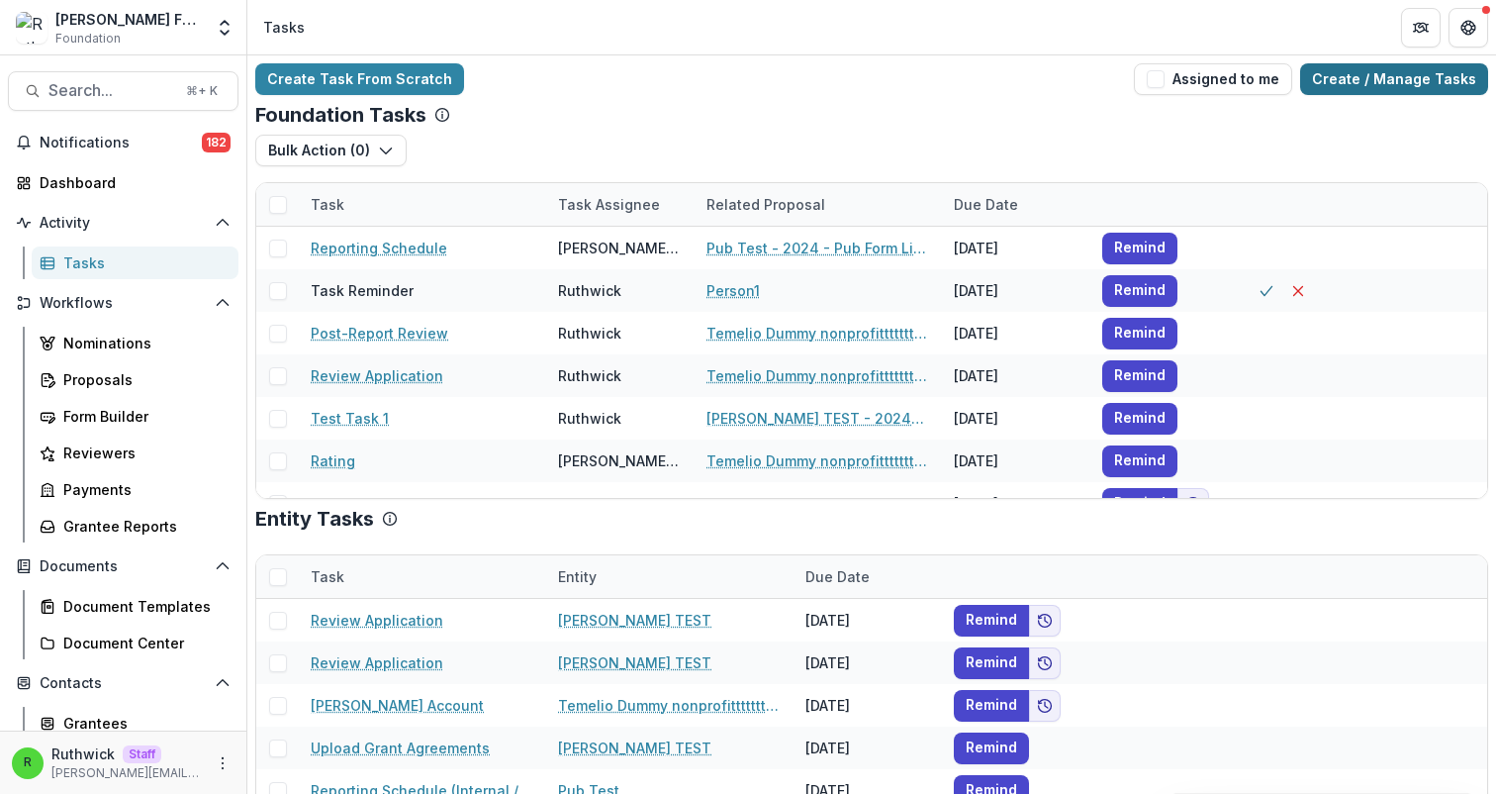  I want to click on a: Rating, so click(332, 460).